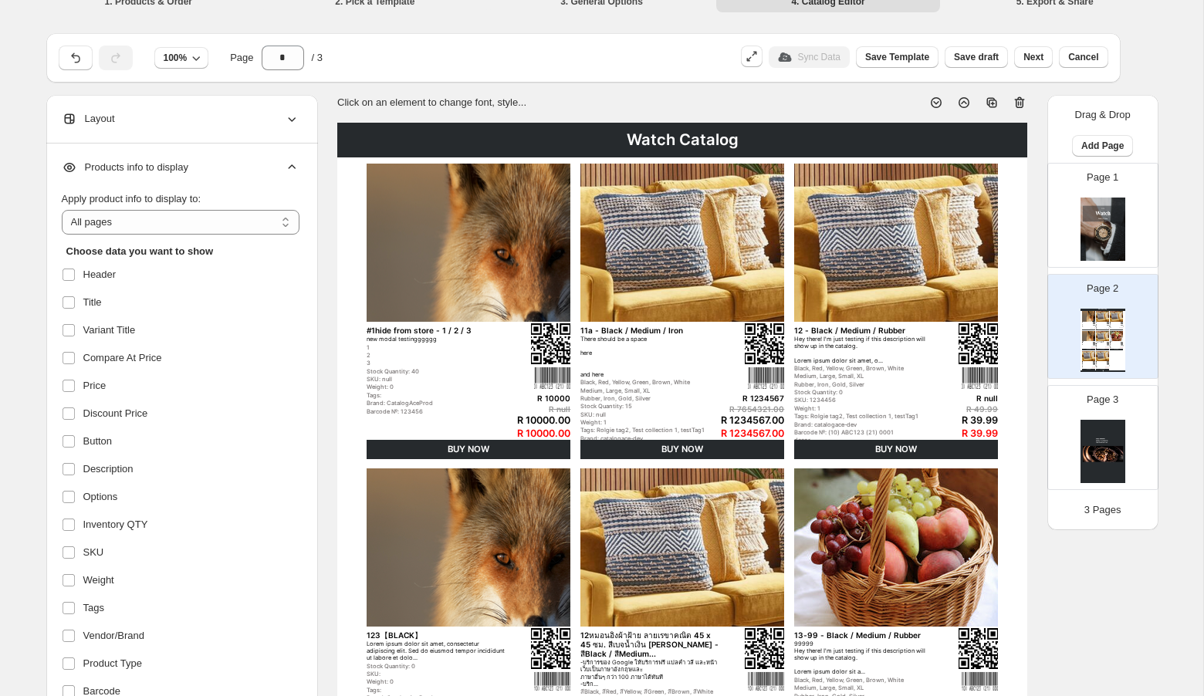  Describe the element at coordinates (437, 355) in the screenshot. I see `div: 2` at that location.